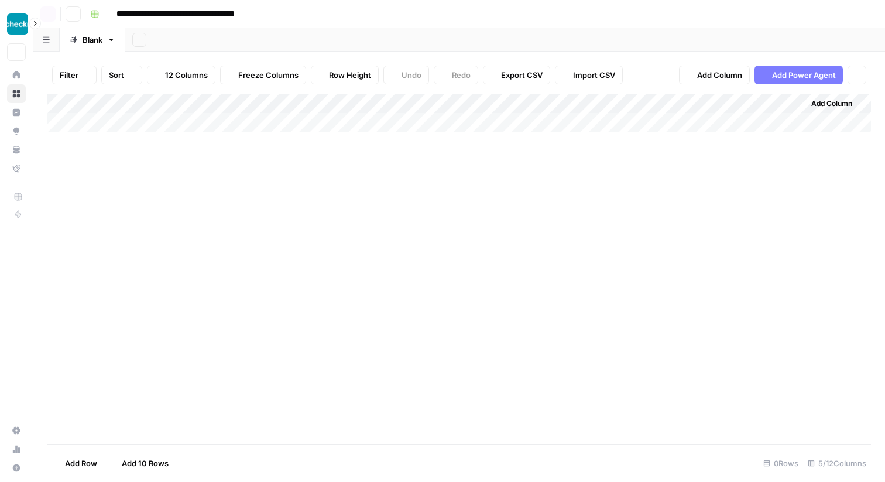 This screenshot has height=482, width=885. Describe the element at coordinates (16, 150) in the screenshot. I see `a: Your Data` at that location.